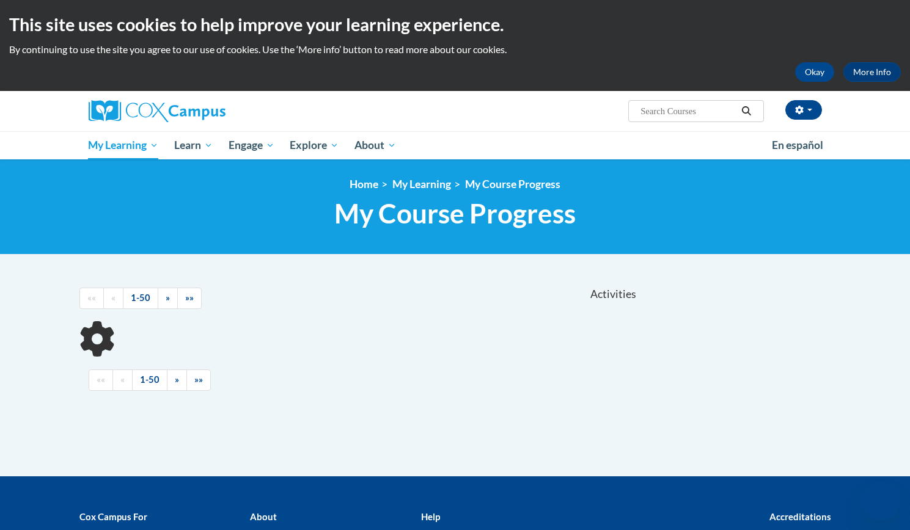  Describe the element at coordinates (513, 184) in the screenshot. I see `a: My Course Progress` at that location.